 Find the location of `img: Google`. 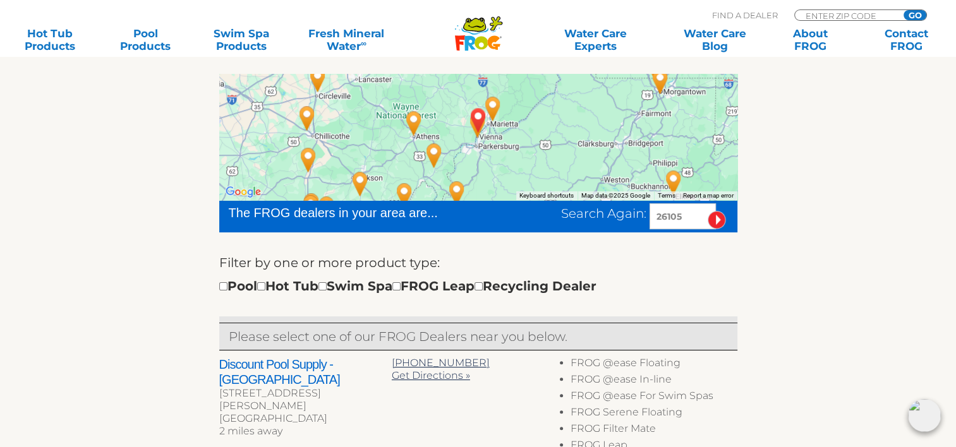

img: Google is located at coordinates (243, 192).